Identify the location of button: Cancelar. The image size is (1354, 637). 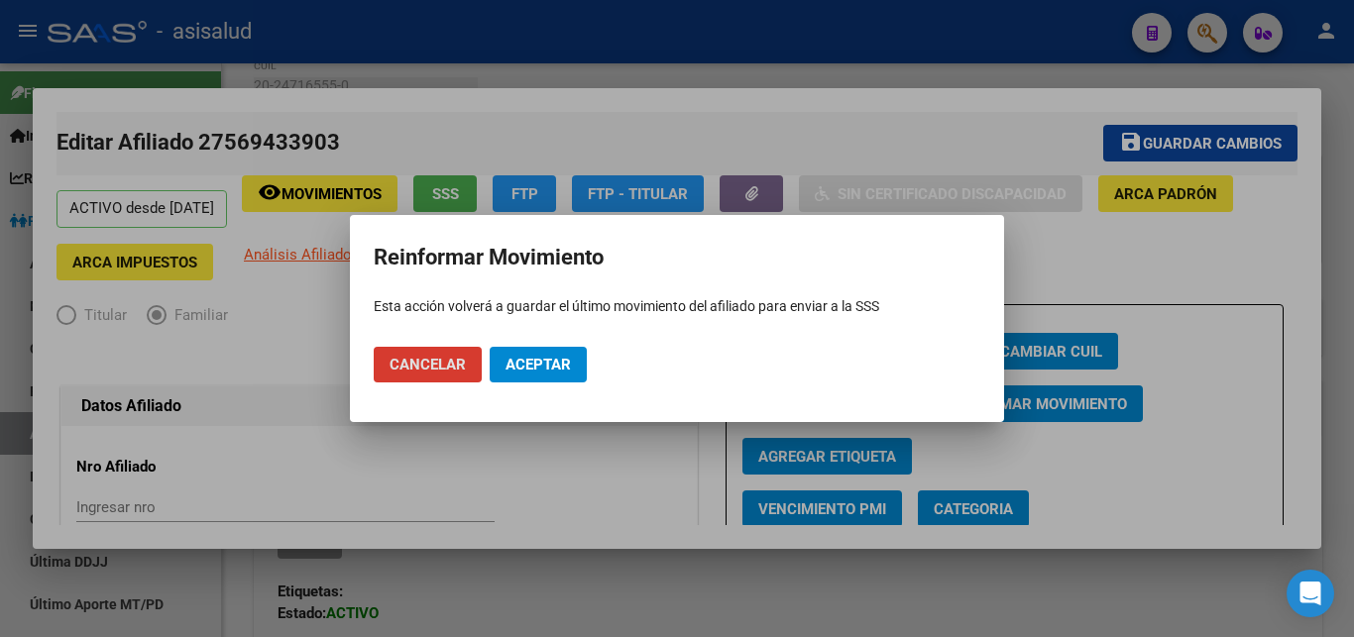
(427, 365).